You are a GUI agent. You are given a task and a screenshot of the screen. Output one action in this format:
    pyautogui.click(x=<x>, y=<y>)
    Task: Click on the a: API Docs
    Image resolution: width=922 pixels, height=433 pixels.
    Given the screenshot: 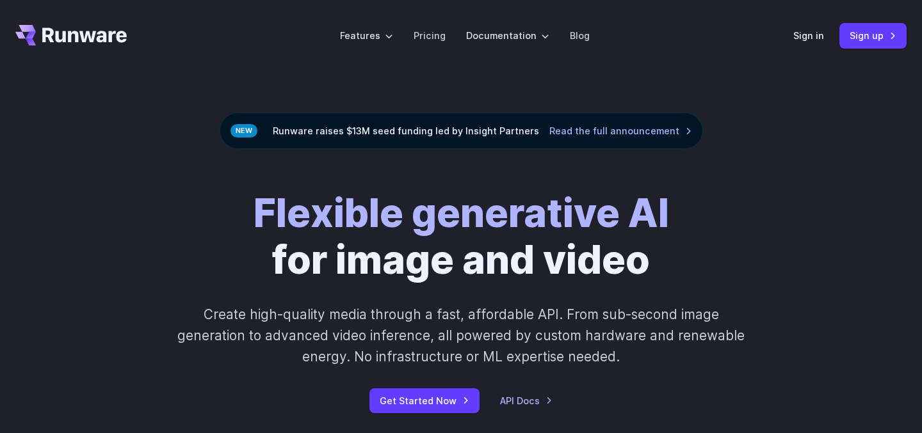 What is the action you would take?
    pyautogui.click(x=526, y=401)
    